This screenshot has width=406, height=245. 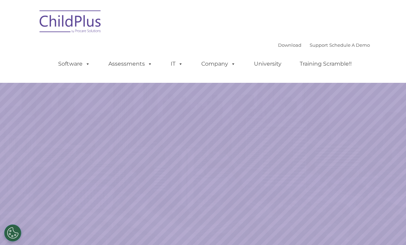 What do you see at coordinates (177, 64) in the screenshot?
I see `a: IT` at bounding box center [177, 64].